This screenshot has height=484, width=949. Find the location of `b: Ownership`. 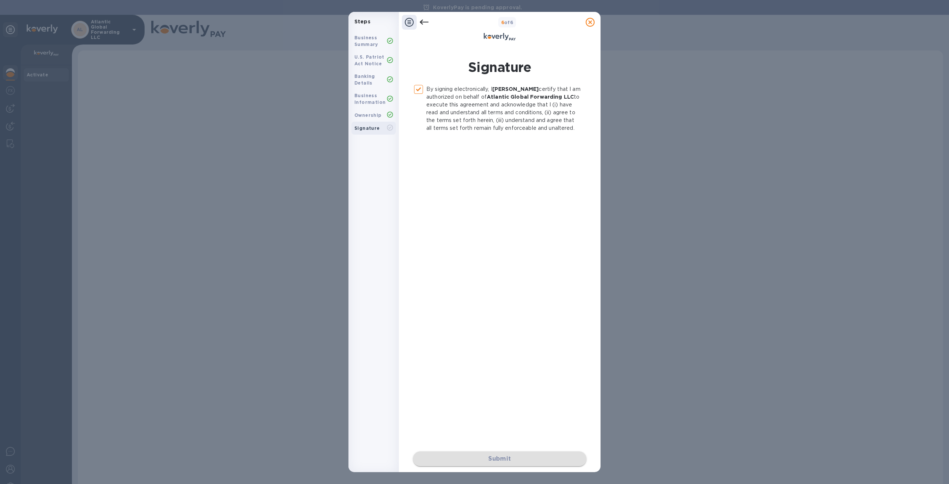

b: Ownership is located at coordinates (368, 115).